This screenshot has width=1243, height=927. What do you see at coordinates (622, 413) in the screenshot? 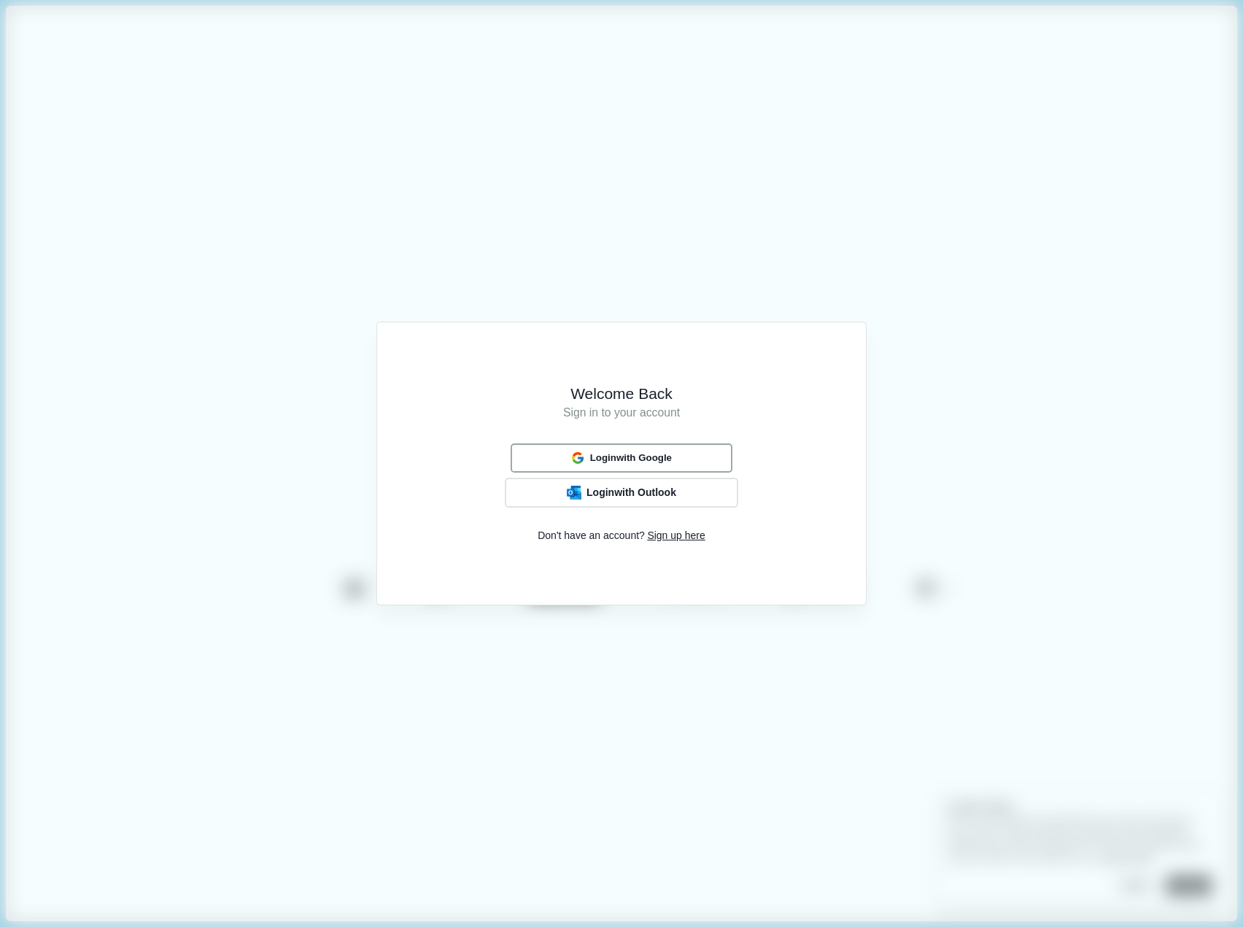
I see `h1: Sign in to your account` at bounding box center [622, 413].